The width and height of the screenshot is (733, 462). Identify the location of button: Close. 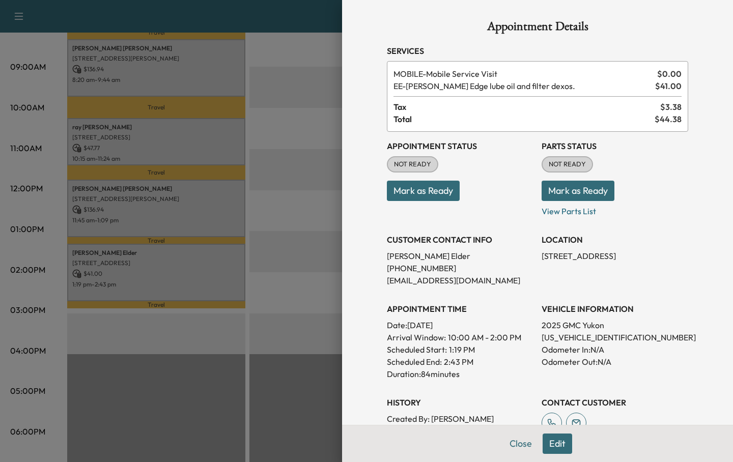
(521, 444).